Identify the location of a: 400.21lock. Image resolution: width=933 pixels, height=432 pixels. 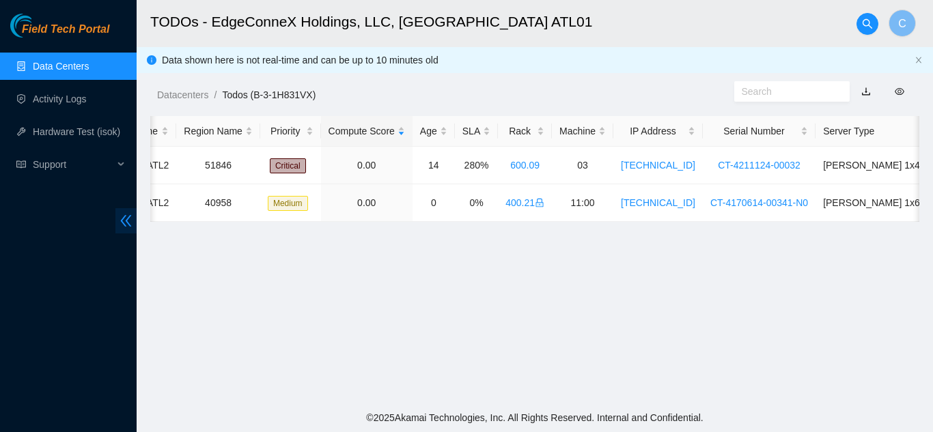
(524, 203).